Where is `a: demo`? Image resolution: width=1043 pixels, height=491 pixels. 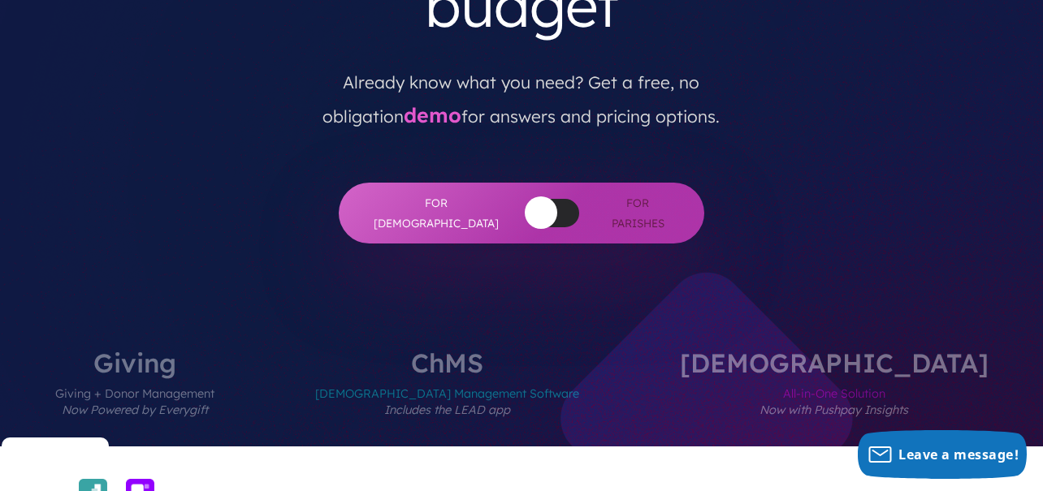 a: demo is located at coordinates (432, 115).